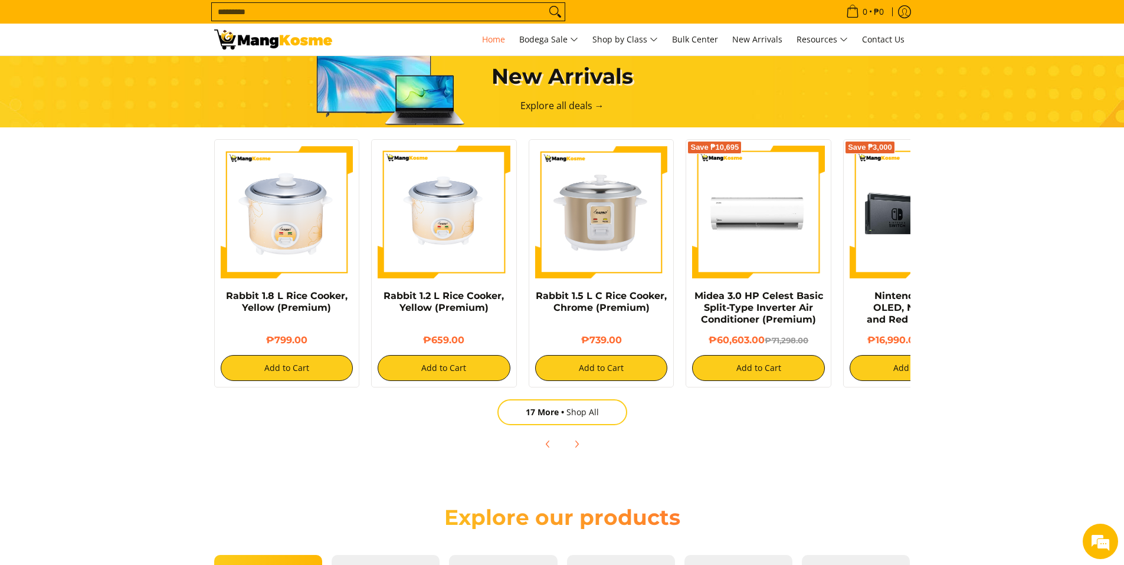  Describe the element at coordinates (757, 40) in the screenshot. I see `a: New Arrivals` at that location.